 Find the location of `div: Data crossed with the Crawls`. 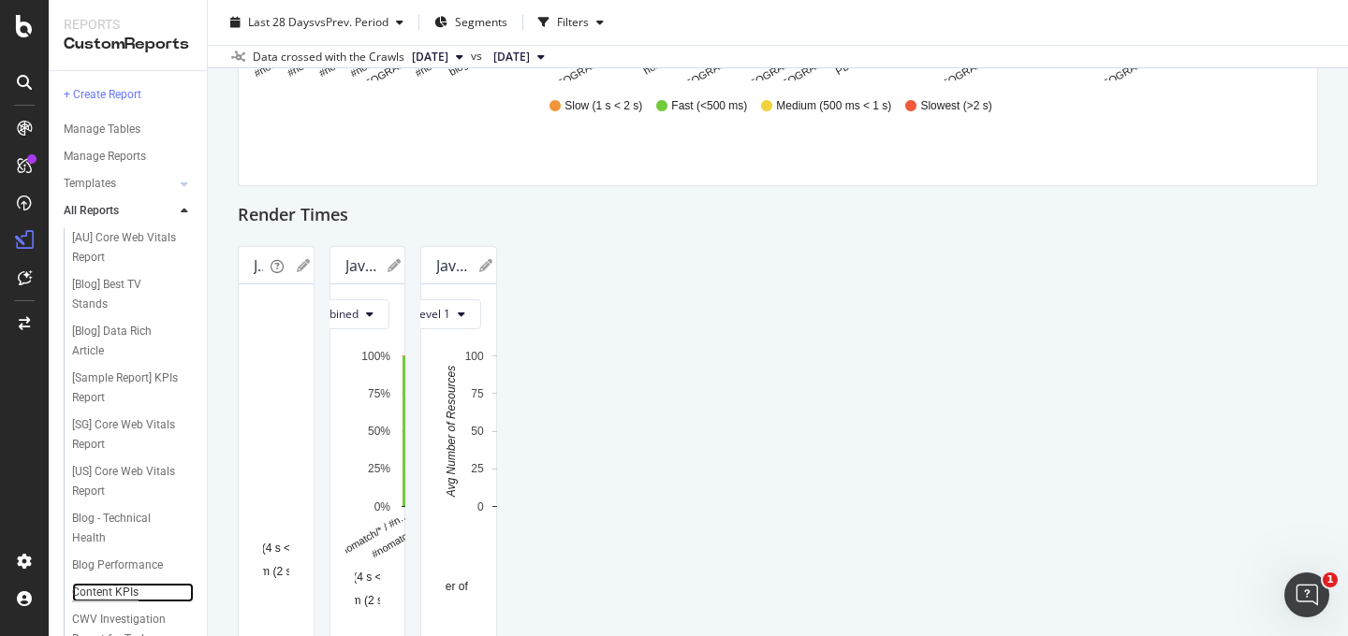

div: Data crossed with the Crawls is located at coordinates (329, 57).